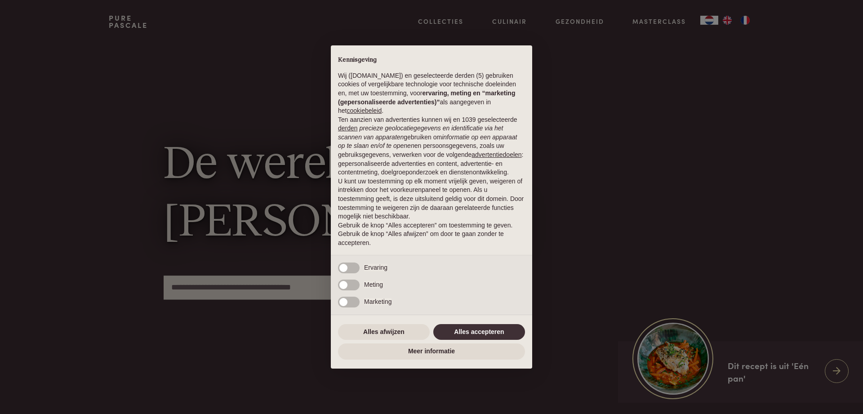 The height and width of the screenshot is (414, 863). What do you see at coordinates (384, 332) in the screenshot?
I see `button: Alles afwijzen` at bounding box center [384, 332].